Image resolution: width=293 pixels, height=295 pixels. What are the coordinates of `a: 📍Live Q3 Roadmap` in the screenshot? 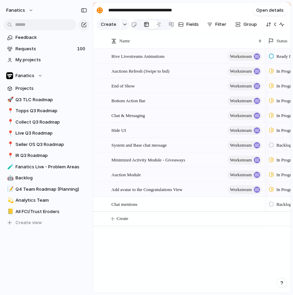 It's located at (46, 133).